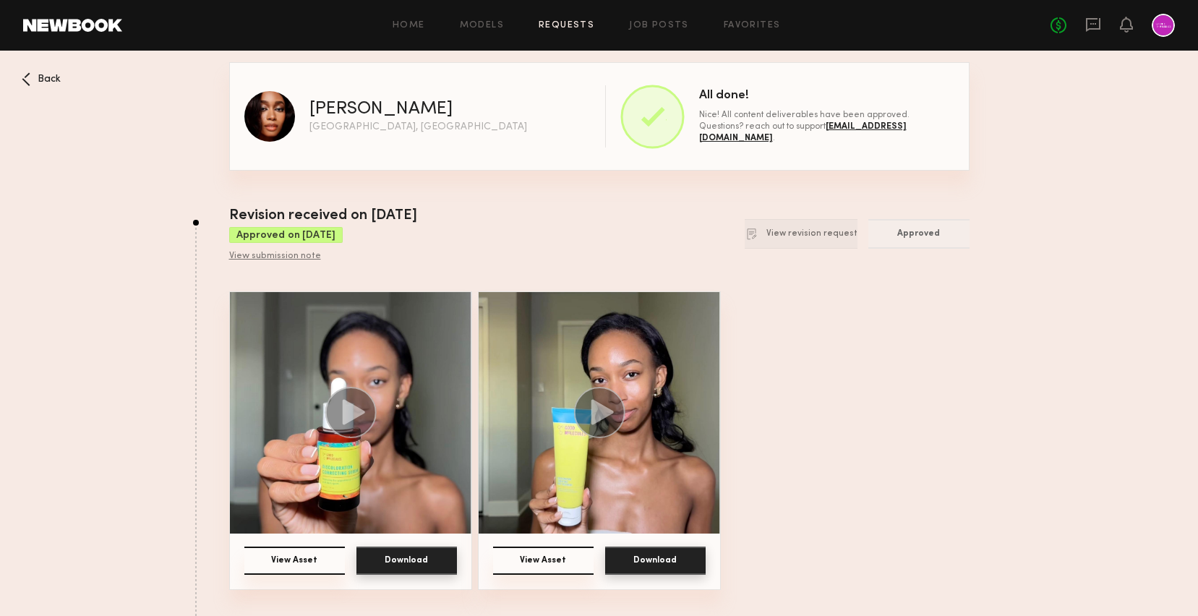  I want to click on button: View revision request, so click(801, 233).